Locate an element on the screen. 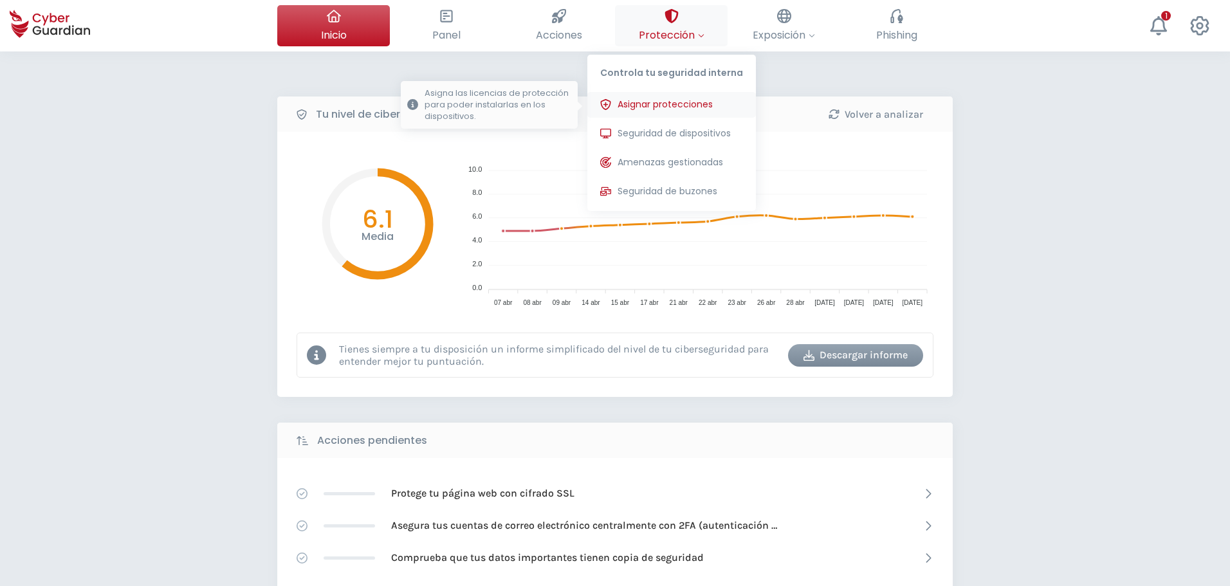  span: Seguridad de dispositivos is located at coordinates (674, 133).